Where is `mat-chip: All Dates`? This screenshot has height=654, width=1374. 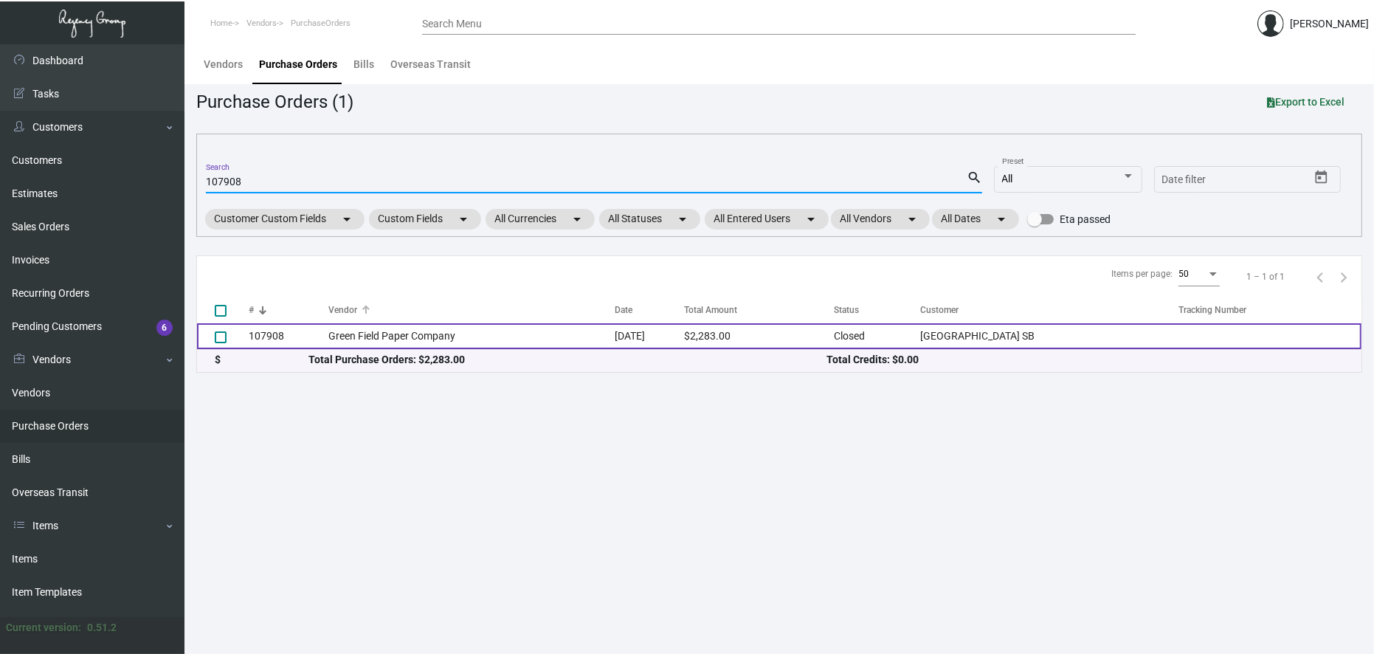 mat-chip: All Dates is located at coordinates (976, 219).